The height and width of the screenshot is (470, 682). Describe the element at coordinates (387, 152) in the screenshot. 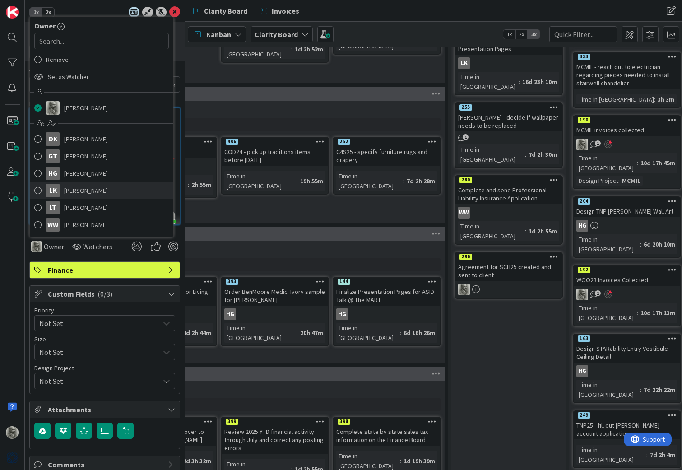

I see `div: 252C4S25 - specify furniture rugs and drapery` at that location.